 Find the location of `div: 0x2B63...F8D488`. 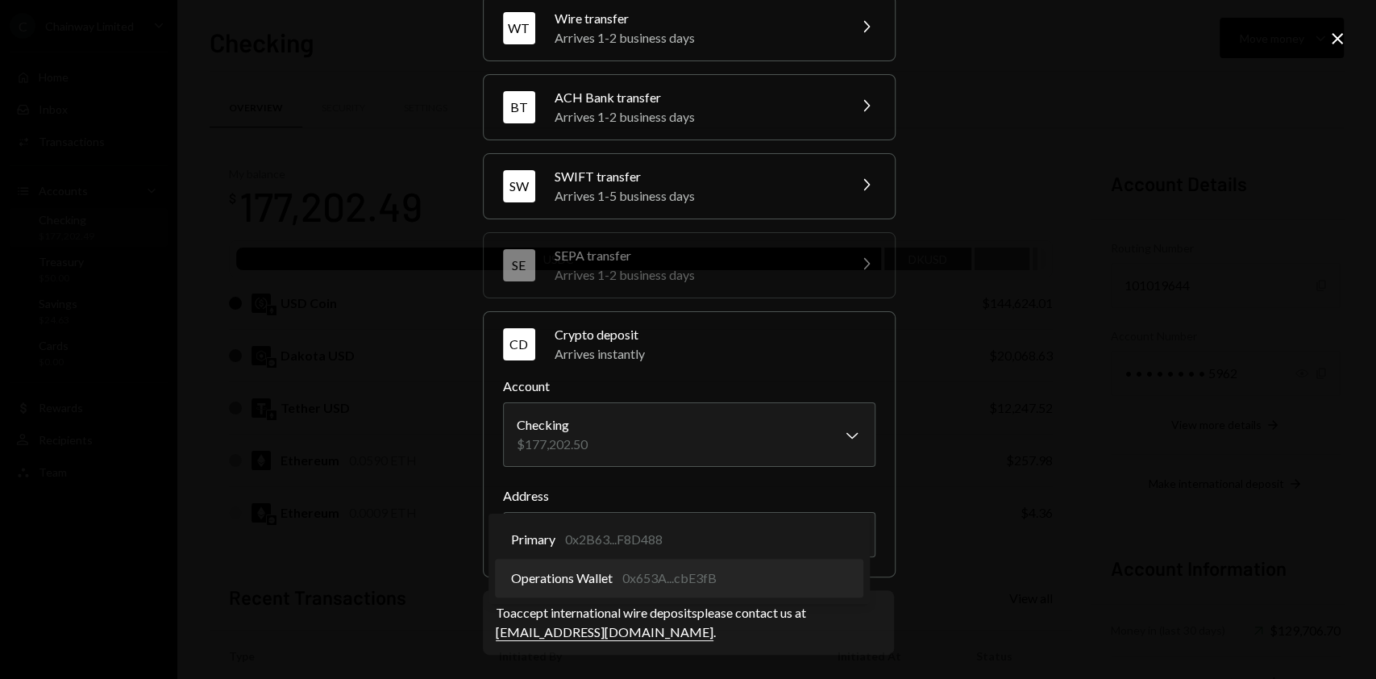

div: 0x2B63...F8D488 is located at coordinates (613, 539).